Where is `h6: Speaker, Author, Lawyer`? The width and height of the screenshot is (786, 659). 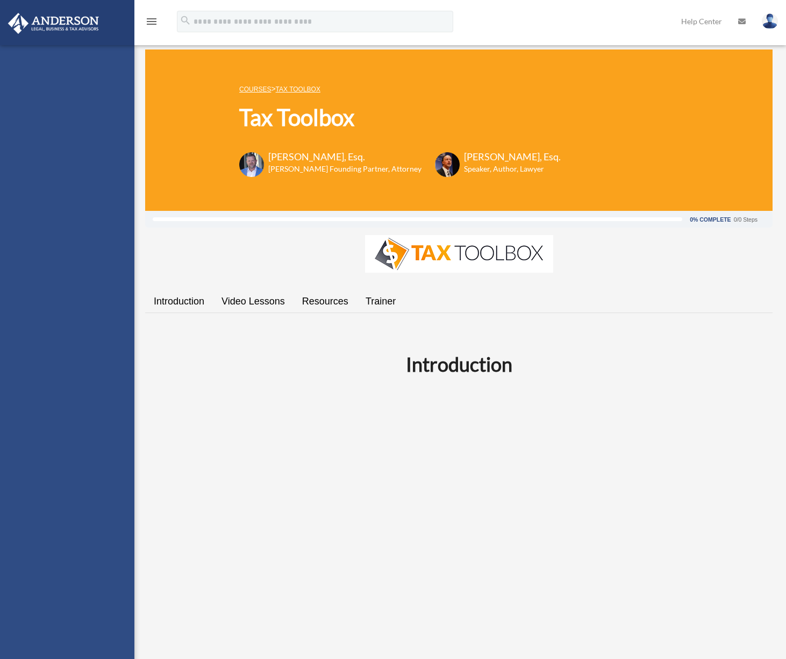
h6: Speaker, Author, Lawyer is located at coordinates (505, 169).